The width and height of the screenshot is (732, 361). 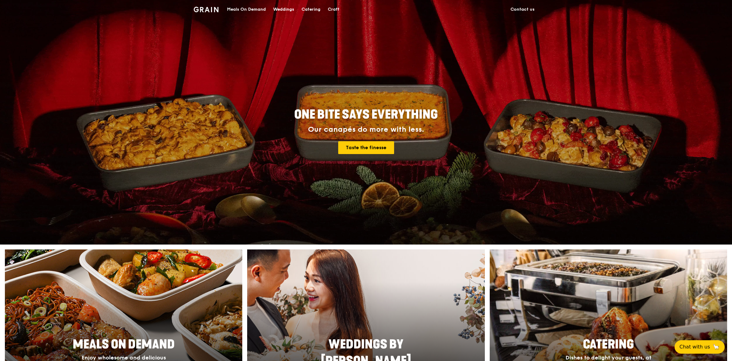 I want to click on span: ONE BITE SAYS EVERYTHING, so click(x=366, y=115).